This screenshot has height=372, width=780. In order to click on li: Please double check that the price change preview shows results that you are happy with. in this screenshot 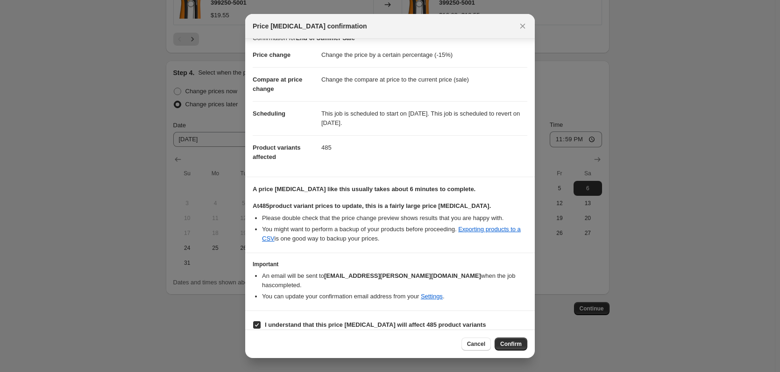, I will do `click(394, 218)`.